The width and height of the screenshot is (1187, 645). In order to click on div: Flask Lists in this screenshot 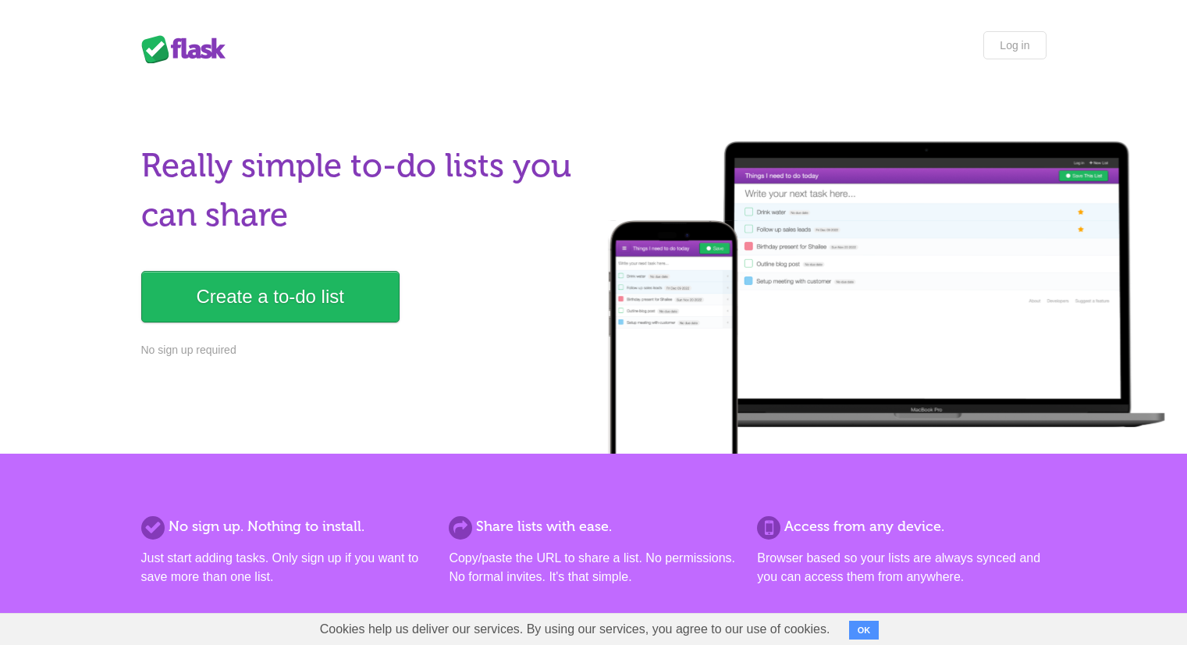, I will do `click(188, 49)`.